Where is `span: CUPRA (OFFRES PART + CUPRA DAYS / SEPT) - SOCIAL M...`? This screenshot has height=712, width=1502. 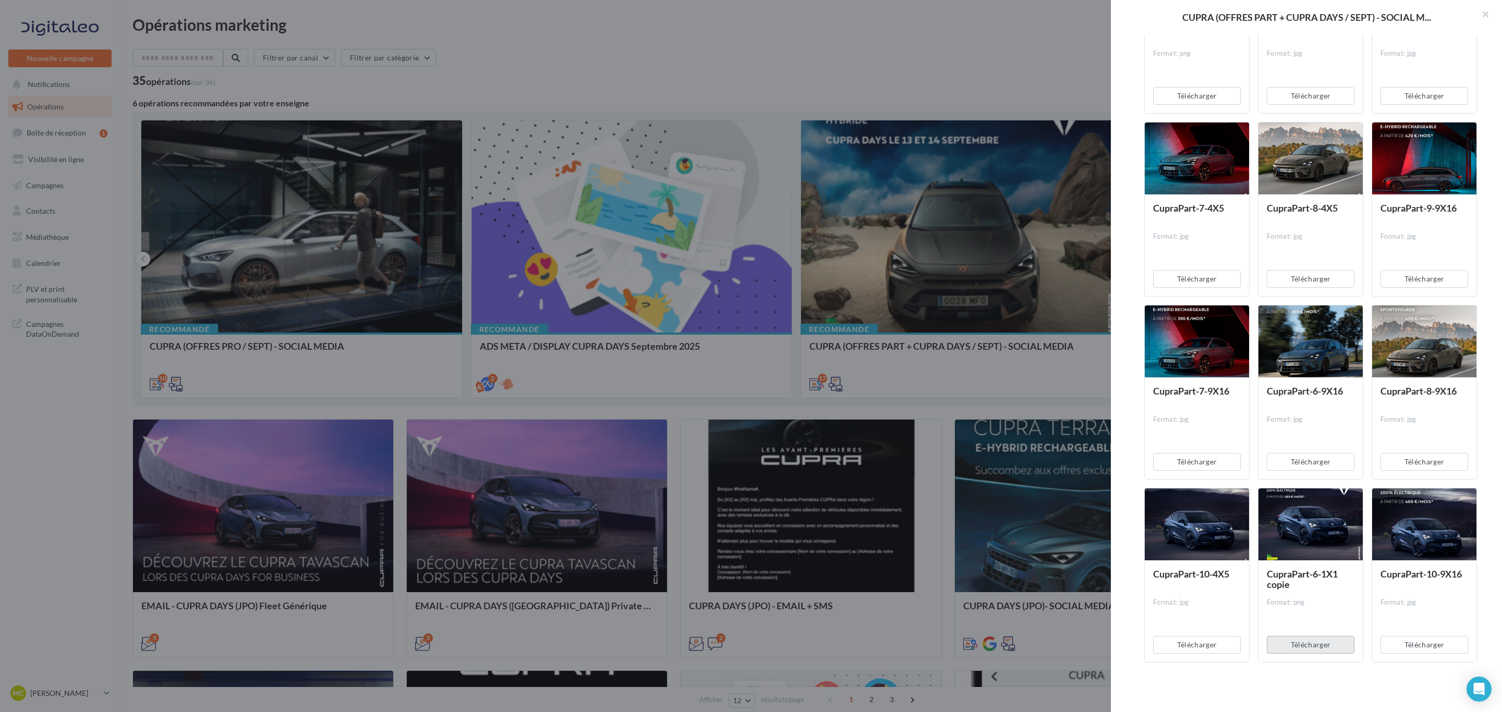
span: CUPRA (OFFRES PART + CUPRA DAYS / SEPT) - SOCIAL M... is located at coordinates (1306, 17).